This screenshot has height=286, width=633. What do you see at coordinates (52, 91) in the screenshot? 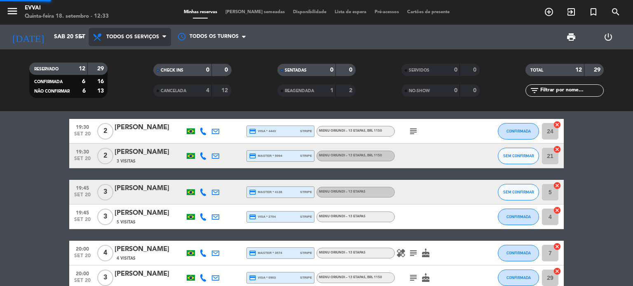
I see `span: NÃO CONFIRMAR` at bounding box center [52, 91].